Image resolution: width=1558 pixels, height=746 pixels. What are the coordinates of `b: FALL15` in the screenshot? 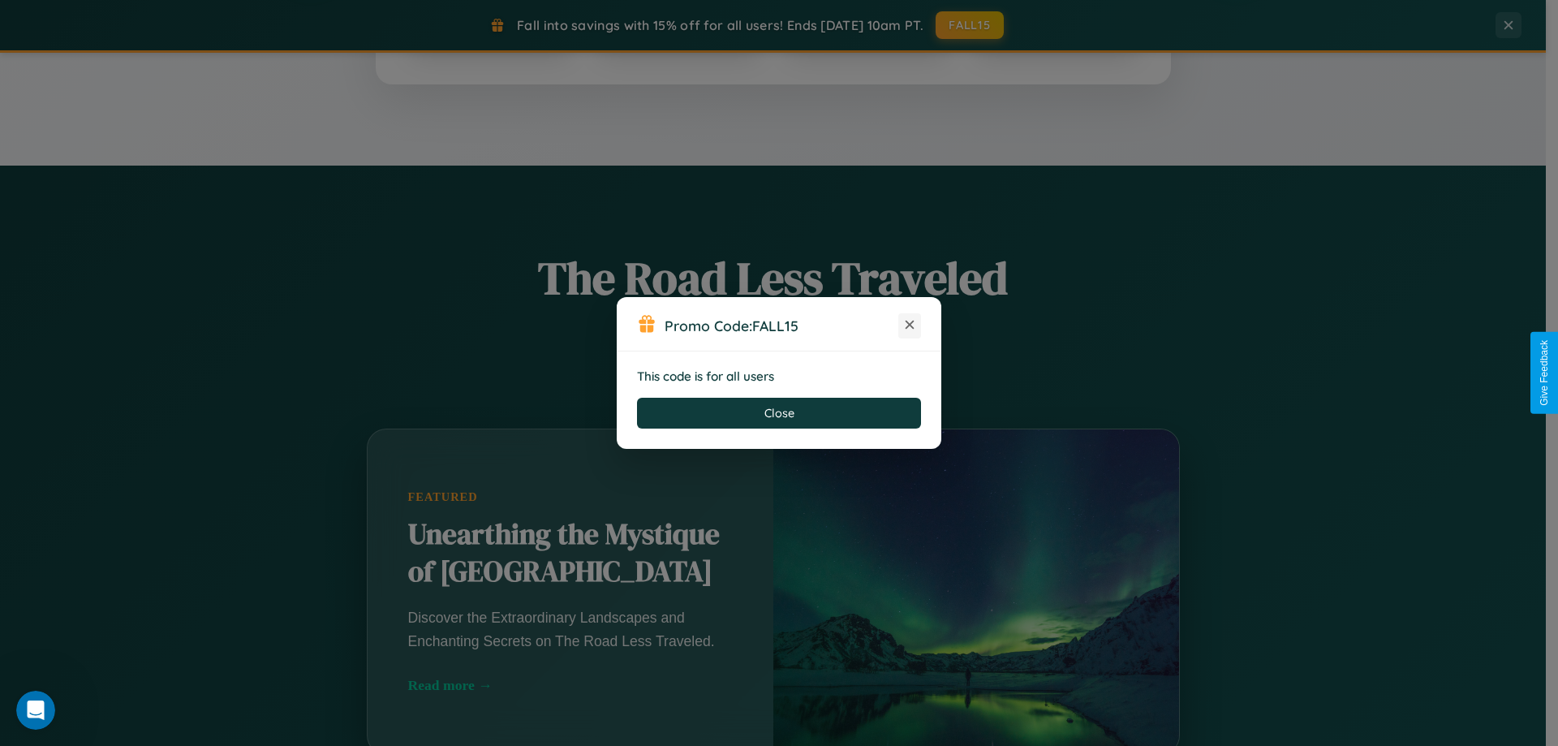 It's located at (775, 325).